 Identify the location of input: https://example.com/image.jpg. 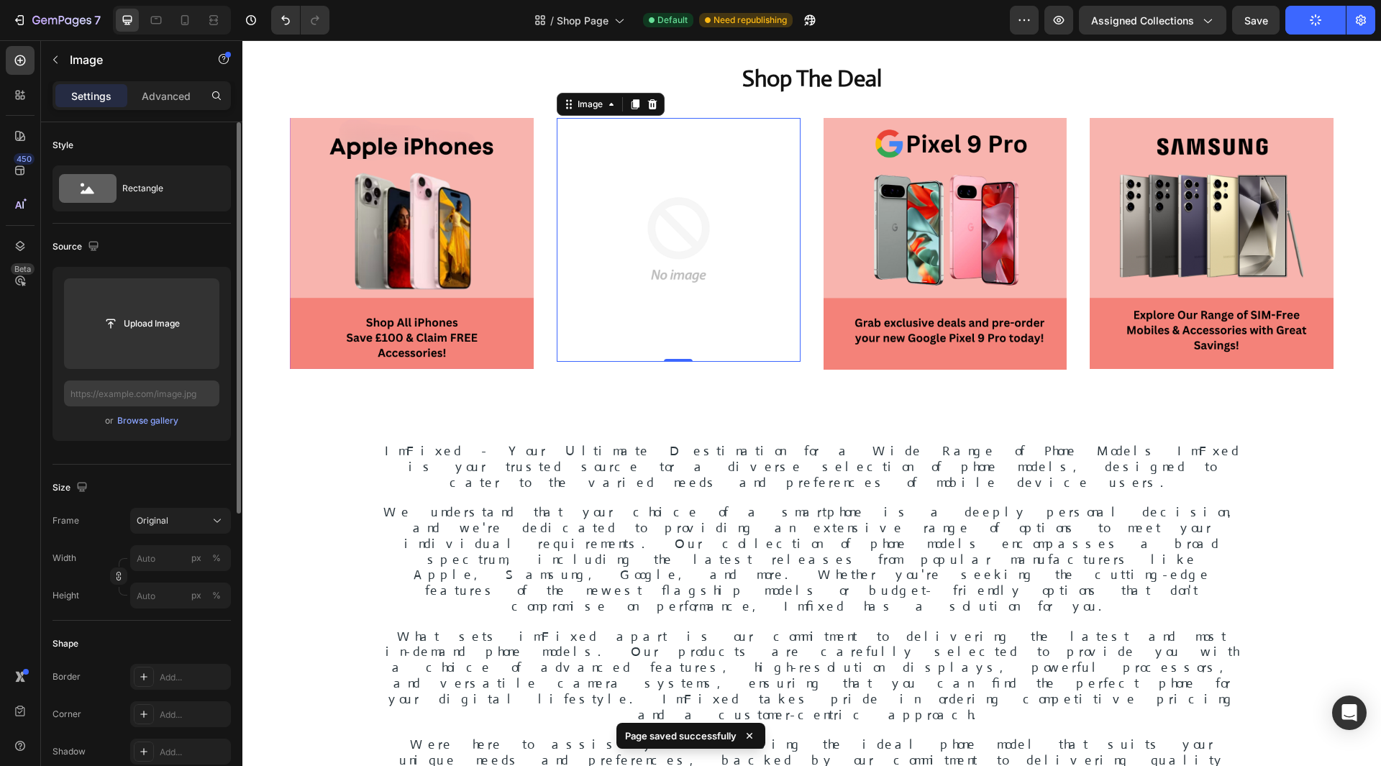
(142, 393).